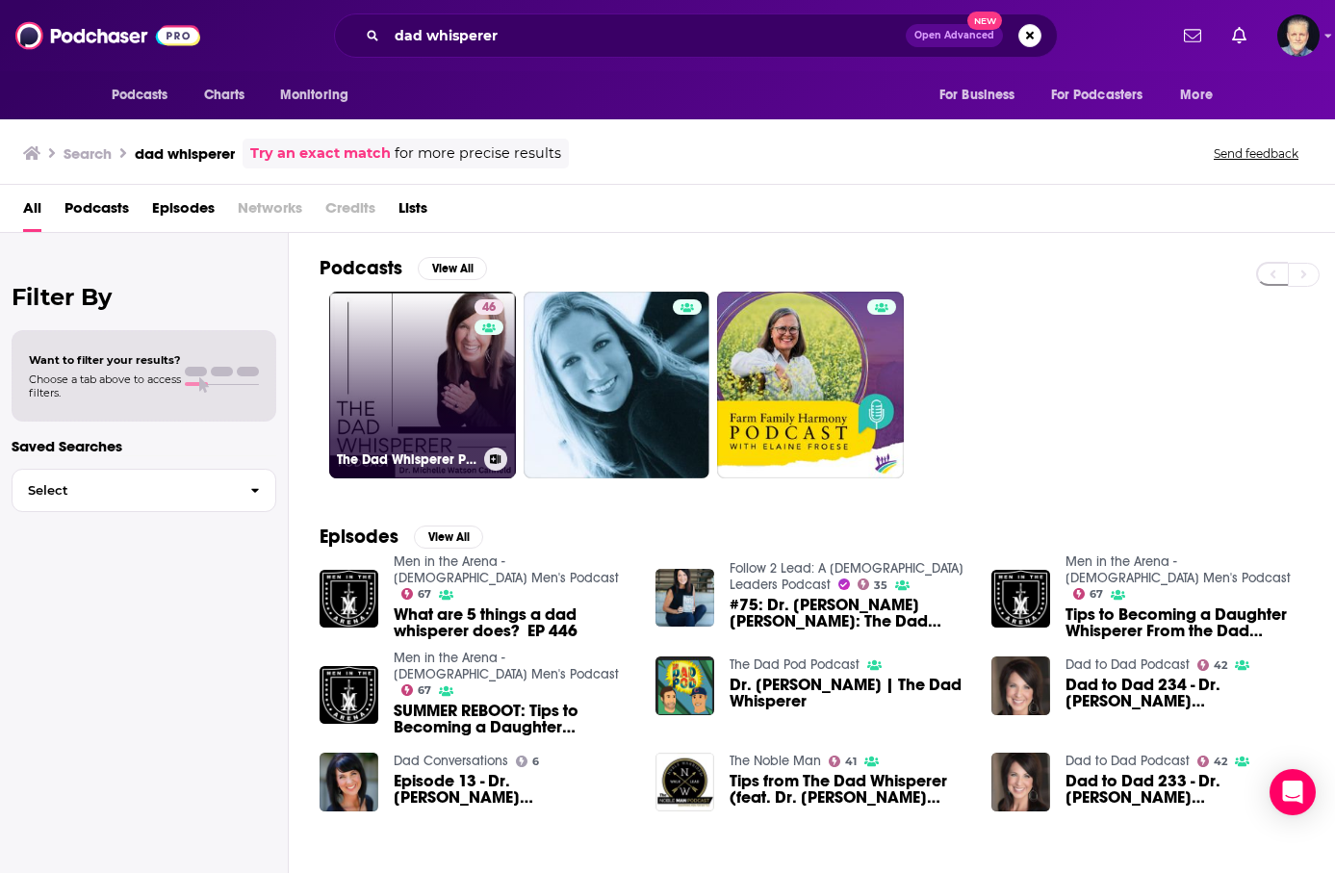 This screenshot has width=1335, height=873. What do you see at coordinates (794, 664) in the screenshot?
I see `a: The Dad Pod Podcast` at bounding box center [794, 664].